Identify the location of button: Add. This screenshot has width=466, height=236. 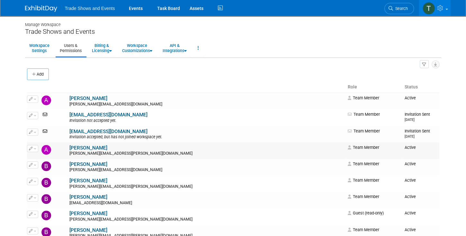
(38, 74).